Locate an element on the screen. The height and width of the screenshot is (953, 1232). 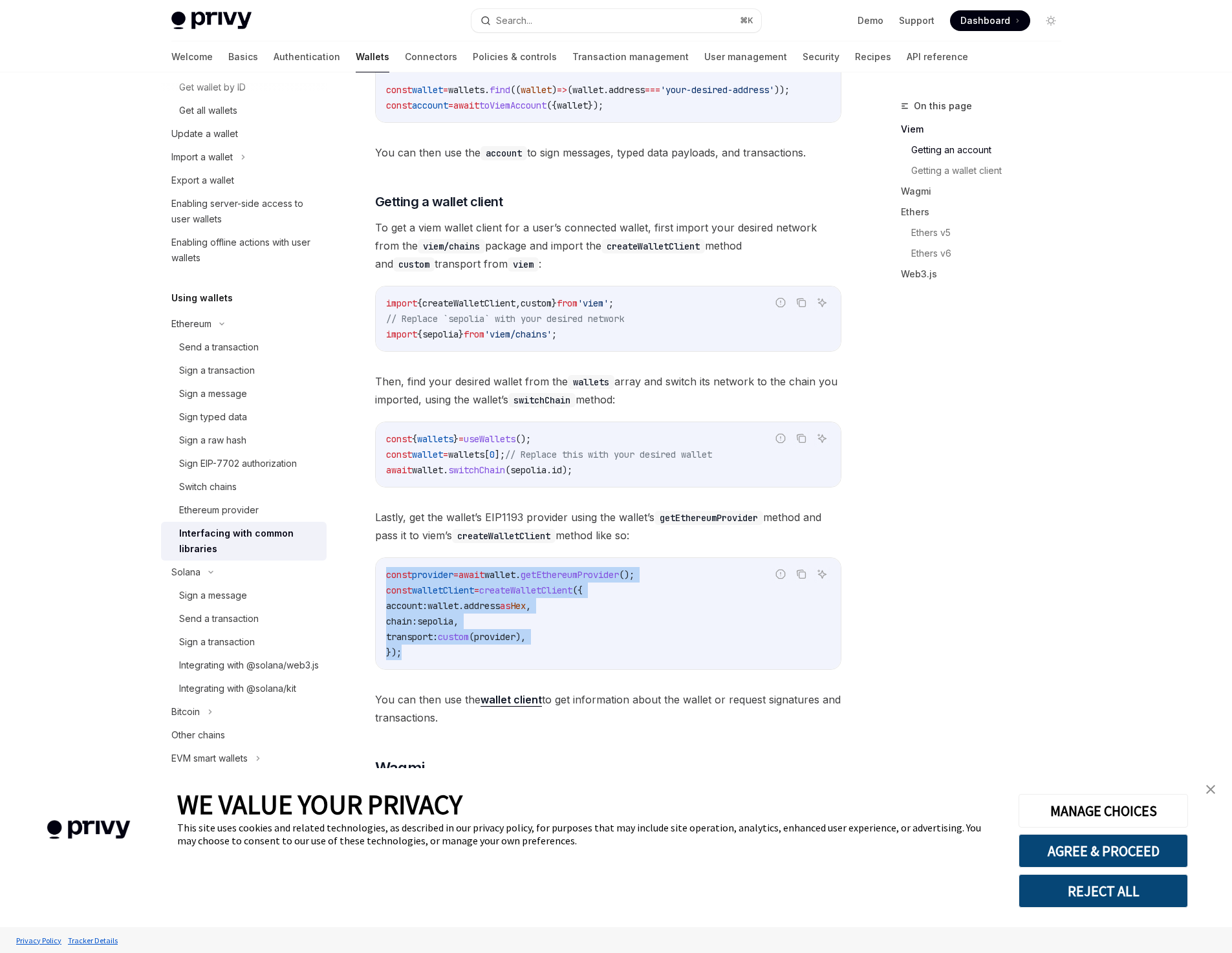
div: Sign a raw hash is located at coordinates (213, 441).